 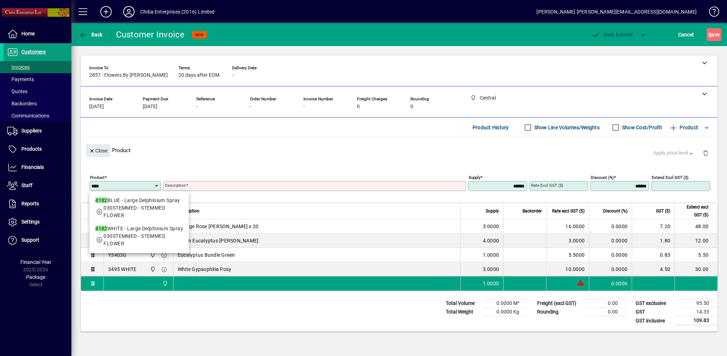 What do you see at coordinates (696, 240) in the screenshot?
I see `td: 12.00` at bounding box center [696, 240].